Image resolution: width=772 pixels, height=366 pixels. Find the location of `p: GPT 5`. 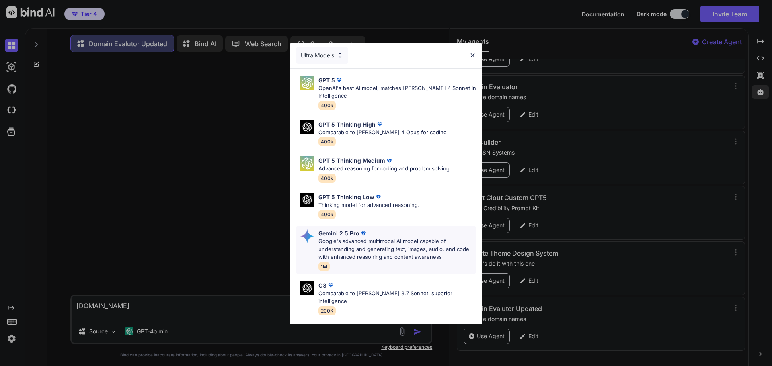

p: GPT 5 is located at coordinates (326, 80).